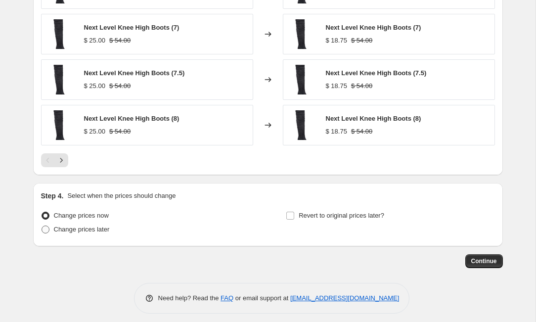 This screenshot has width=536, height=322. Describe the element at coordinates (61, 160) in the screenshot. I see `button: Next` at that location.